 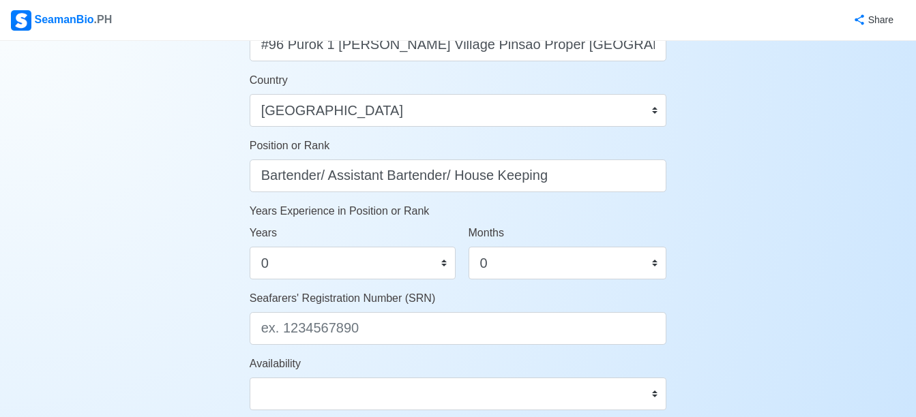 I want to click on label: Availability, so click(x=275, y=364).